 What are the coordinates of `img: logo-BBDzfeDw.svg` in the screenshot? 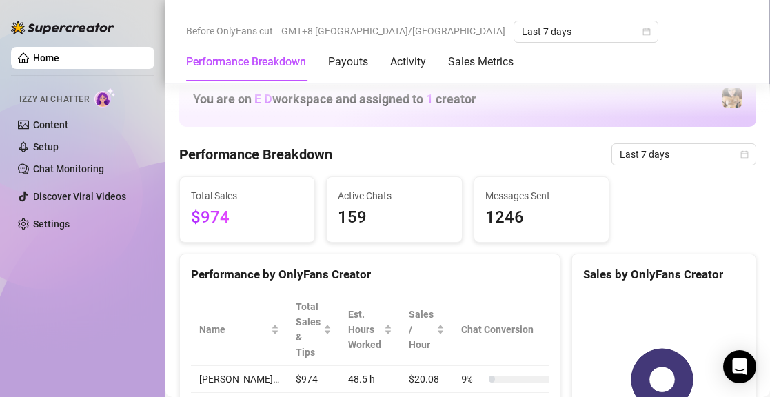 It's located at (63, 28).